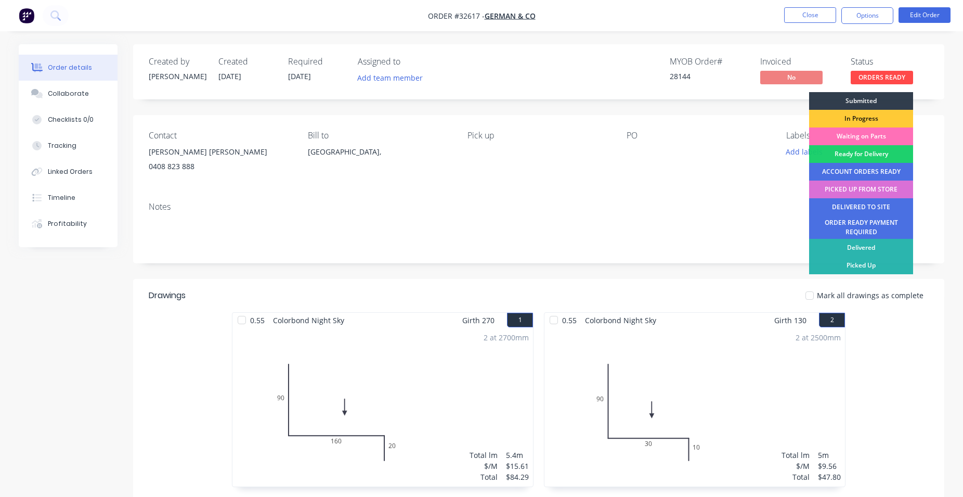 The image size is (963, 497). Describe the element at coordinates (68, 146) in the screenshot. I see `button: Tracking` at that location.